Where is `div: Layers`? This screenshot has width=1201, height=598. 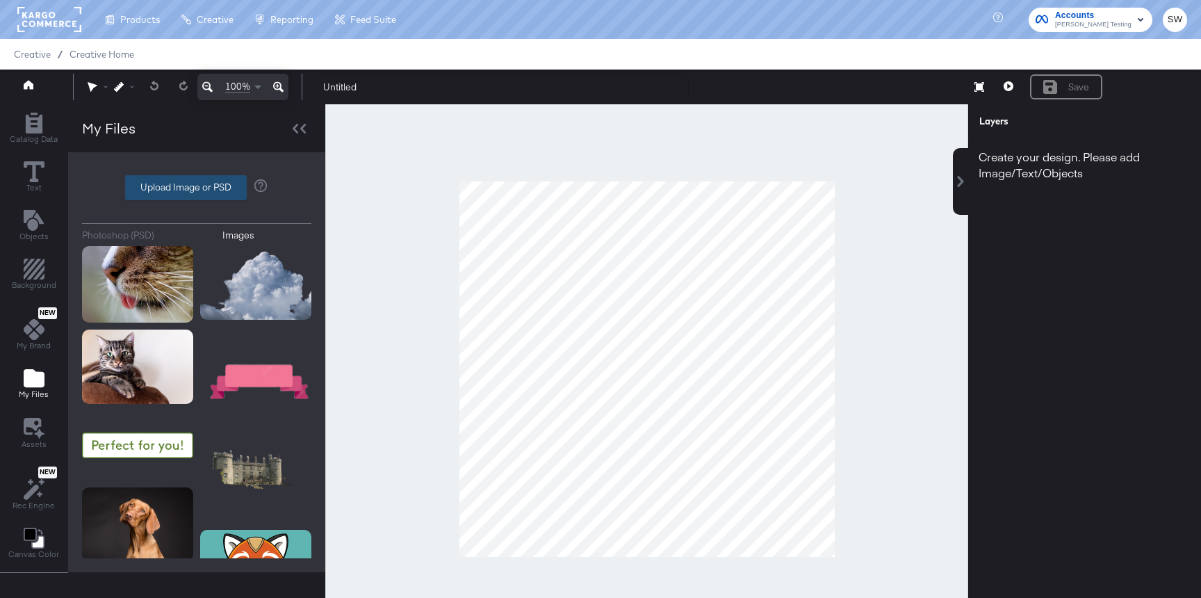 div: Layers is located at coordinates (1050, 121).